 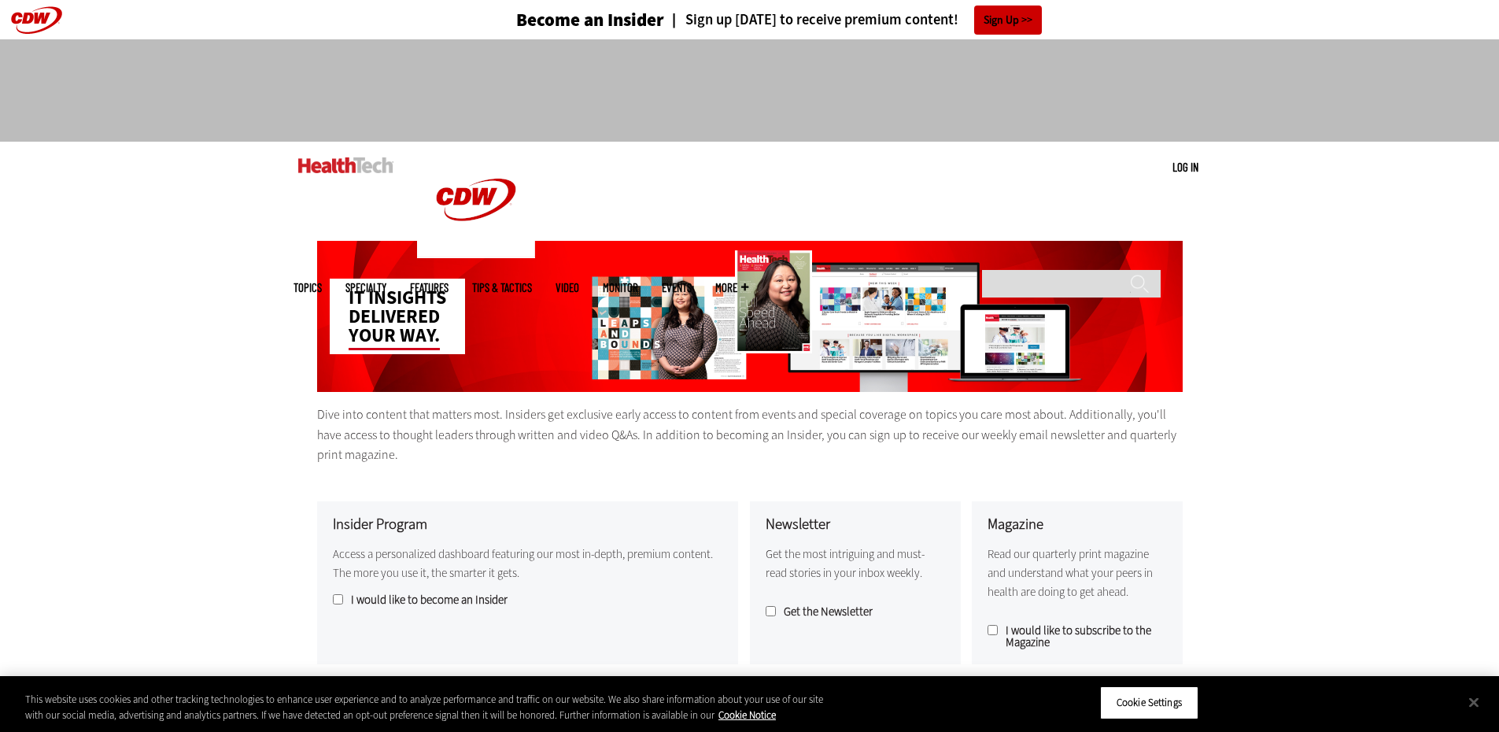 I want to click on div: User menu, so click(x=1185, y=167).